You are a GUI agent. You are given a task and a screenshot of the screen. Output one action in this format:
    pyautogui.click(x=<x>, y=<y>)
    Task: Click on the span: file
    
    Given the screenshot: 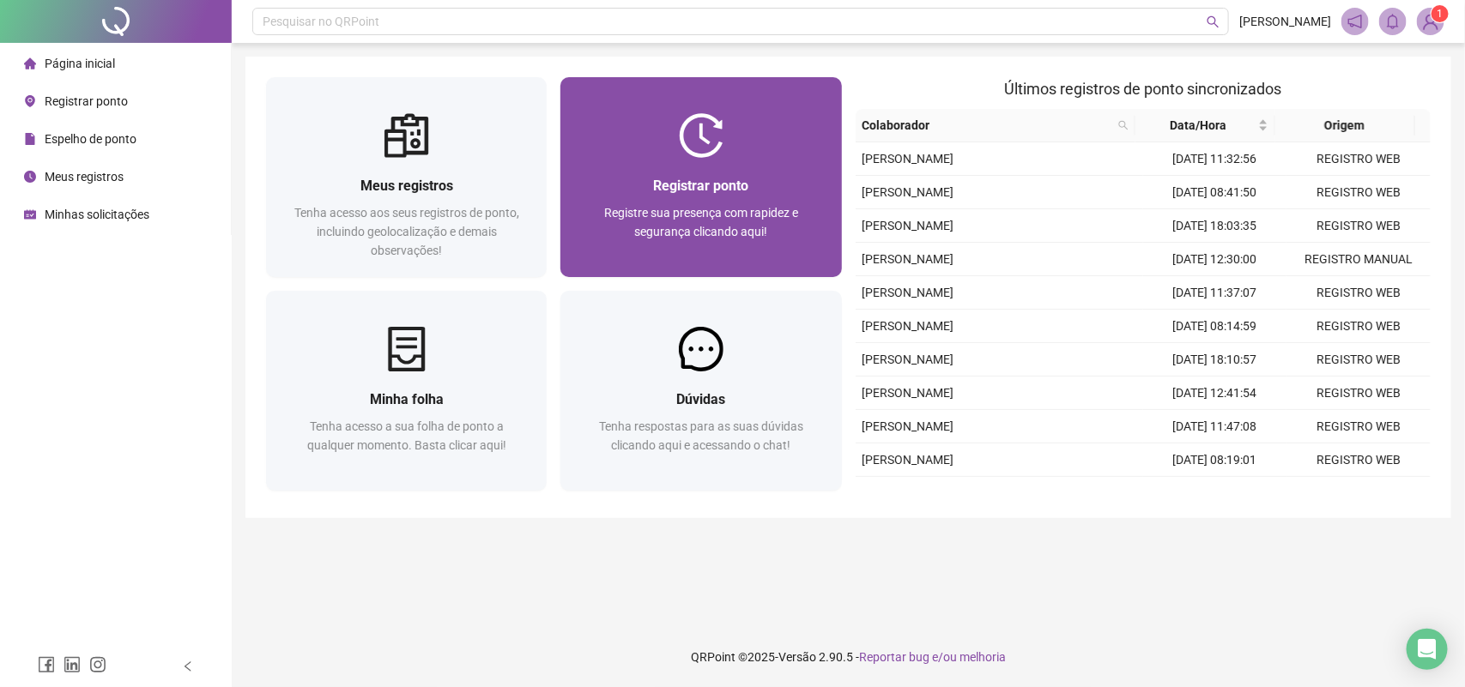 What is the action you would take?
    pyautogui.click(x=30, y=139)
    